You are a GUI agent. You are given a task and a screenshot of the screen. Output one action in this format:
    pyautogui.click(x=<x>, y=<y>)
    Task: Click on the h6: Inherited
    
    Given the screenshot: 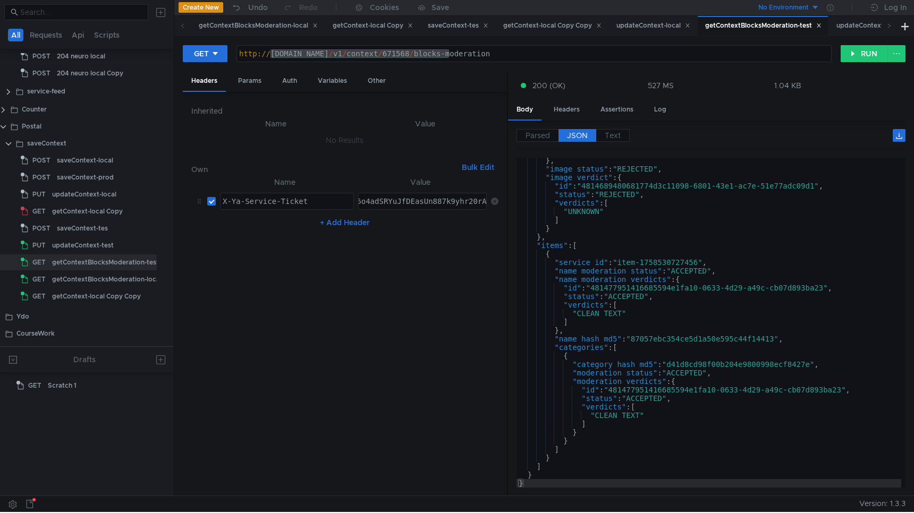 What is the action you would take?
    pyautogui.click(x=345, y=111)
    